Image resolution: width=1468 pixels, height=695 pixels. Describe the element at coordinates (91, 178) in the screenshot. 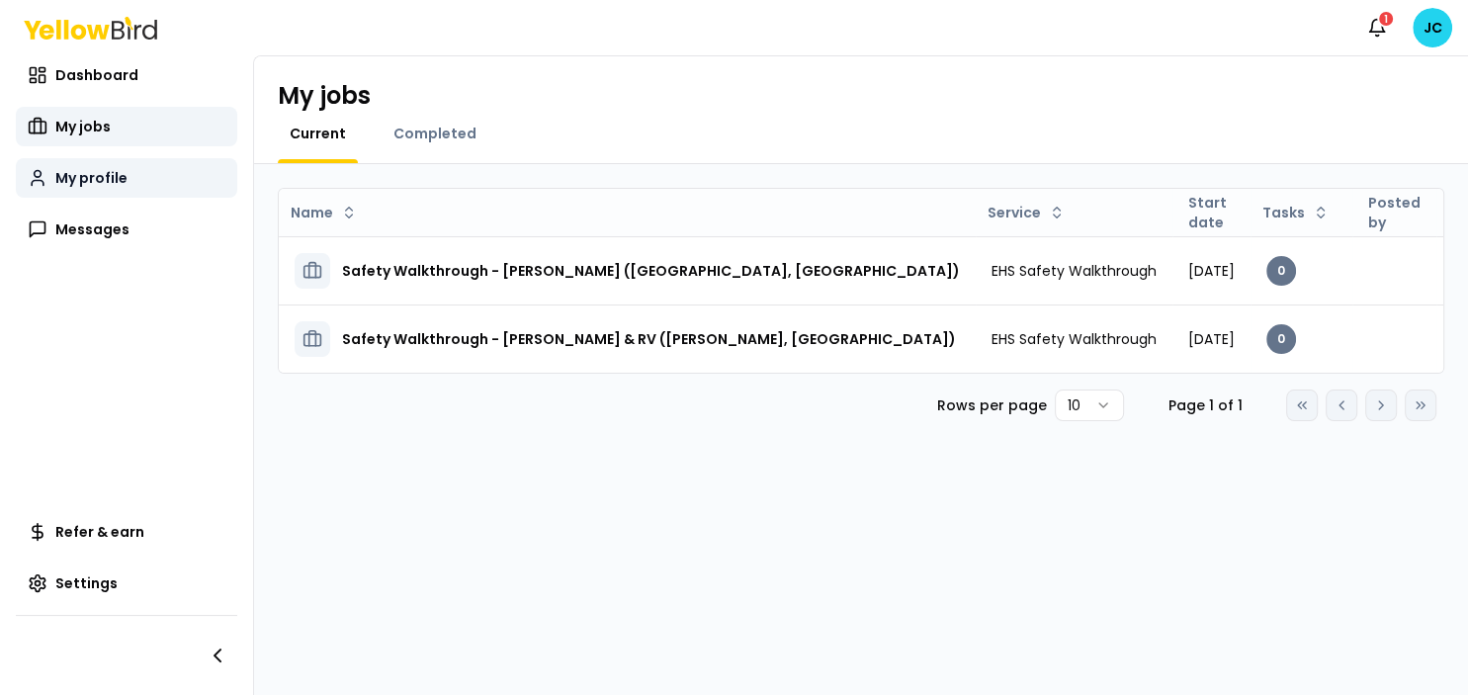

I see `span: My profile` at that location.